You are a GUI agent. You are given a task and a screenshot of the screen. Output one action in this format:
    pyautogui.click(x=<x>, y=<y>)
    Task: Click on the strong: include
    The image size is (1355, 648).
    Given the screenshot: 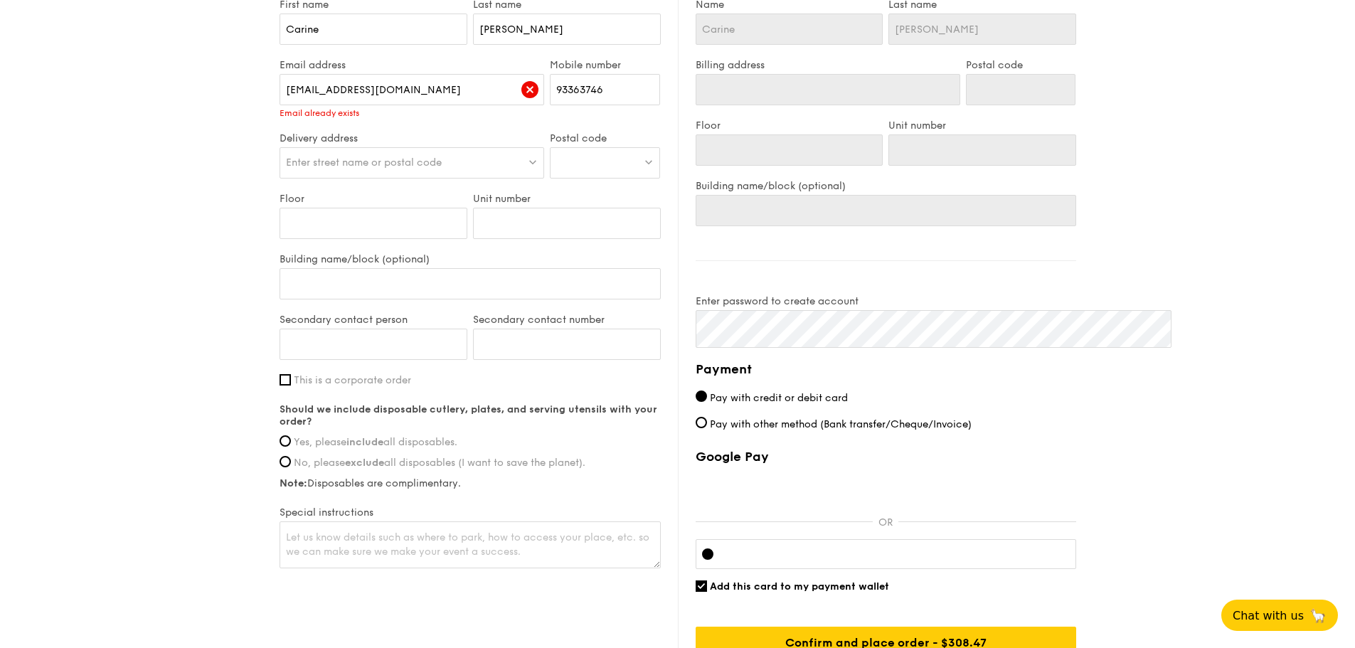 What is the action you would take?
    pyautogui.click(x=365, y=442)
    